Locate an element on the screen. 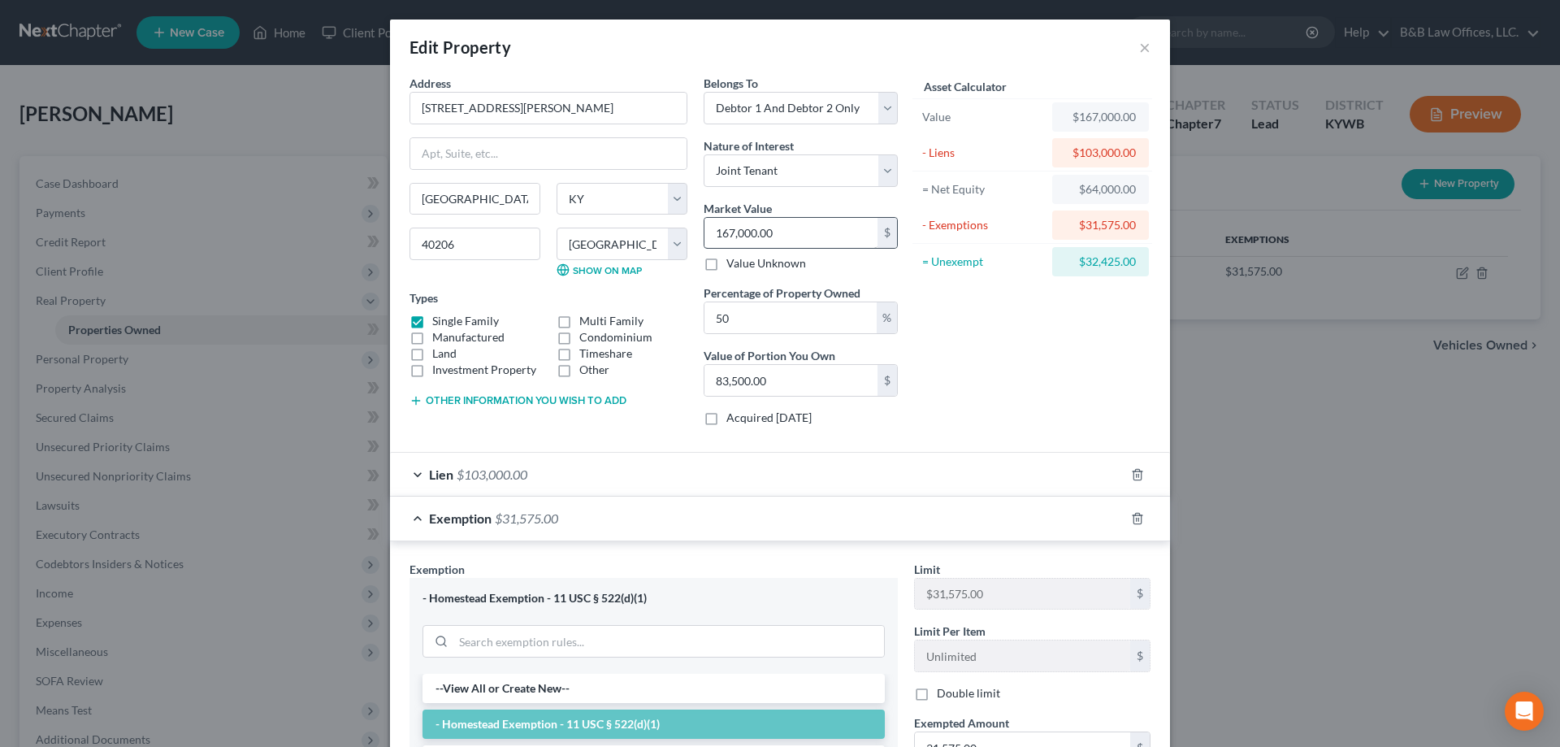  input: Enter address... is located at coordinates (549, 108).